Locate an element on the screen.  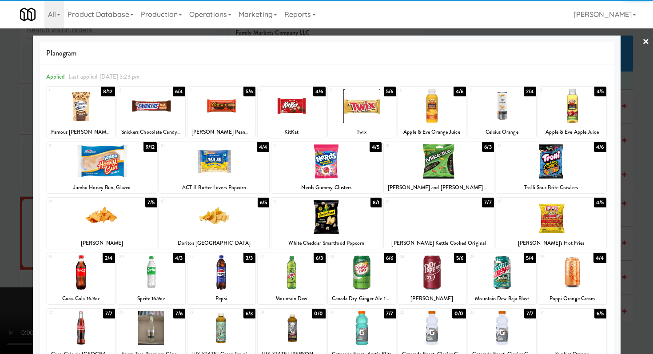
div: Canada Dry Ginger Ale 12oz is located at coordinates (362, 299).